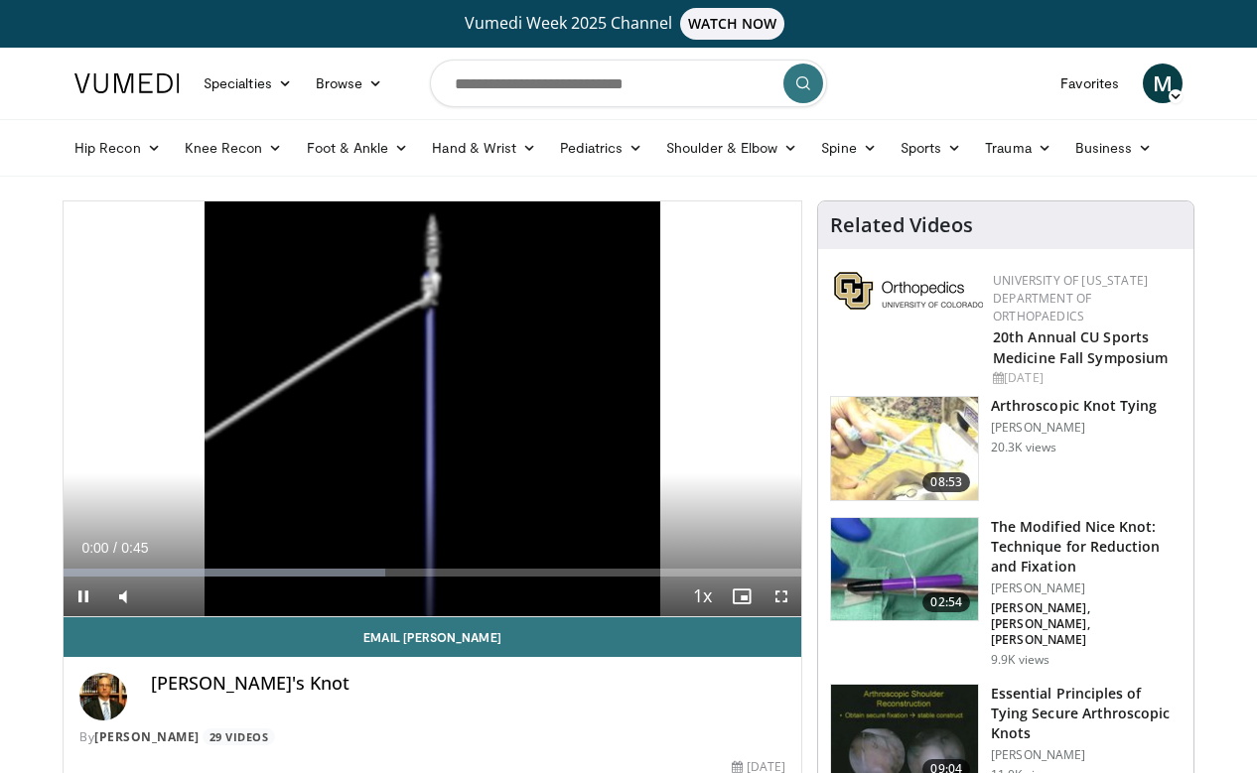 This screenshot has height=773, width=1257. I want to click on a: Sports, so click(931, 148).